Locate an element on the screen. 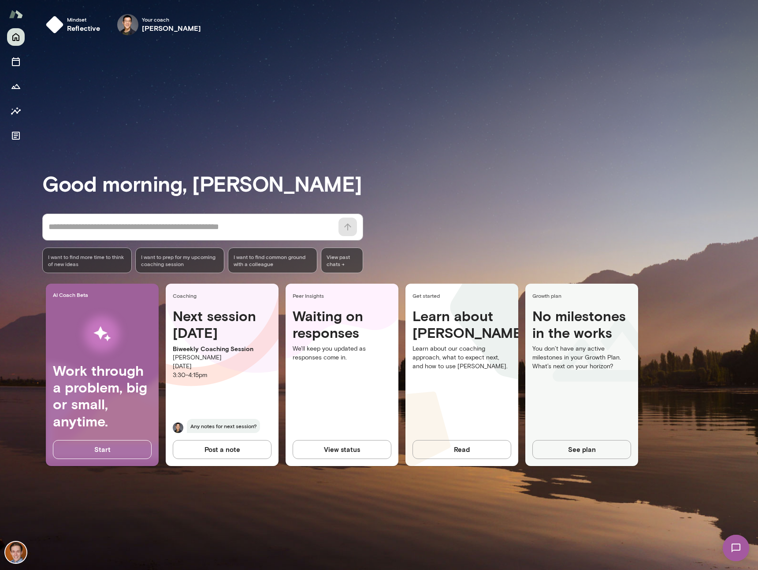  span: Peer Insights is located at coordinates (344, 296).